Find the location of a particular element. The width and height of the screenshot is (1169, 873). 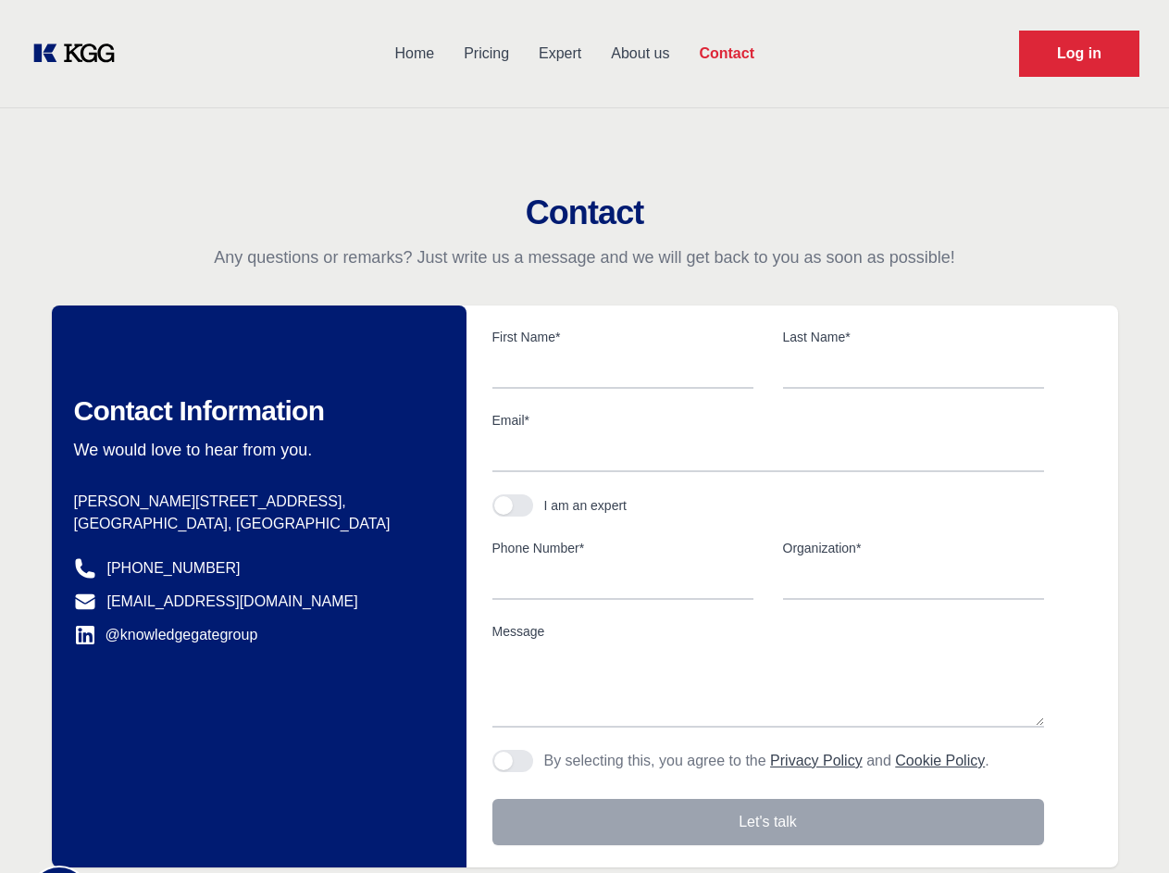

label: Message is located at coordinates (768, 631).